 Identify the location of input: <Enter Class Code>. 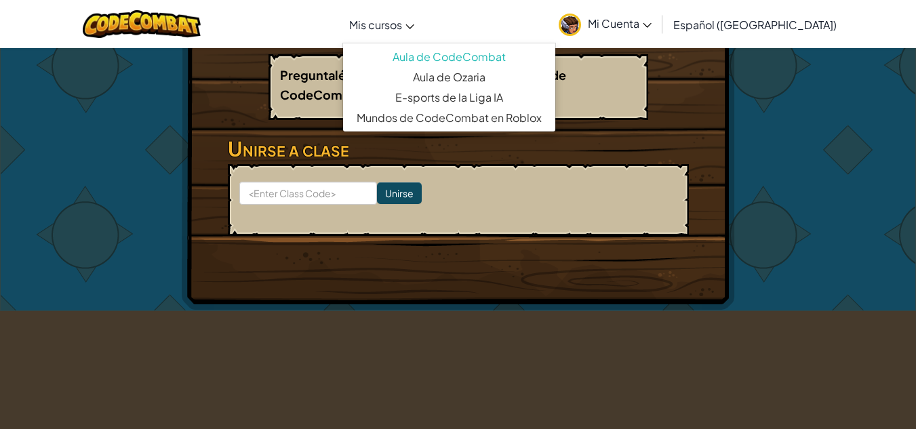
(308, 193).